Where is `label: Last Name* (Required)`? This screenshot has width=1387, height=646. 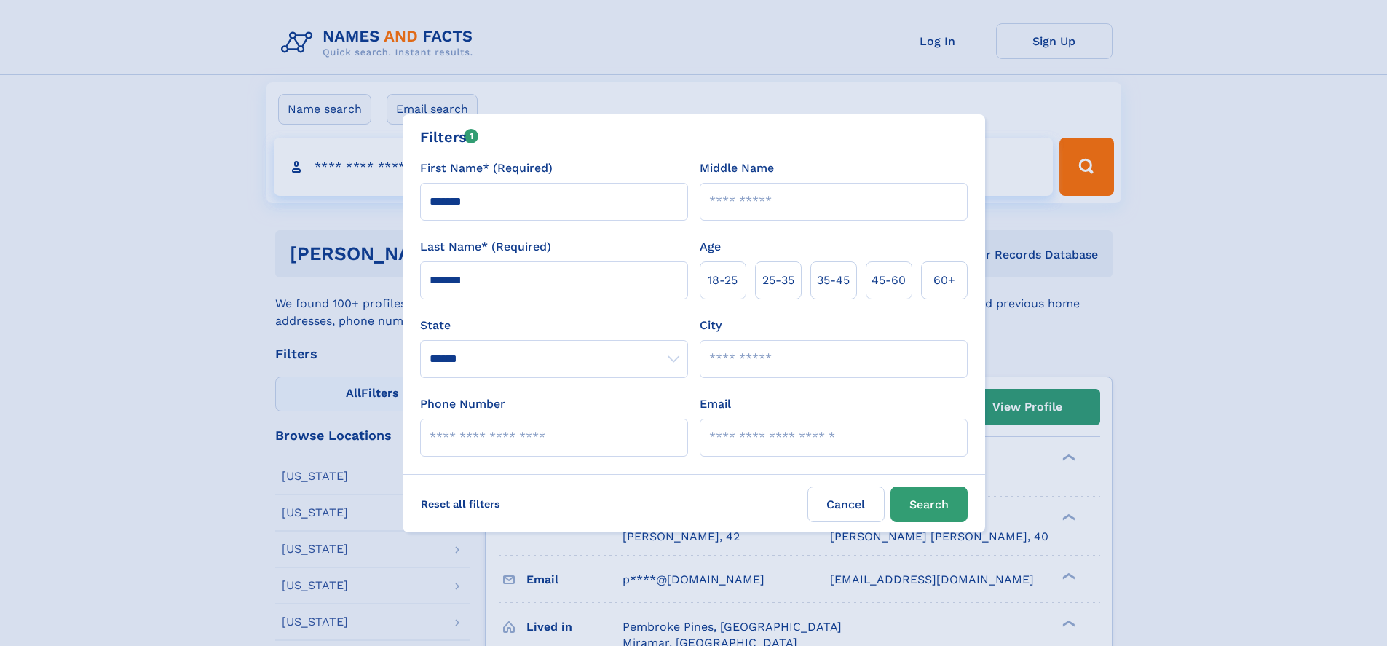 label: Last Name* (Required) is located at coordinates (486, 247).